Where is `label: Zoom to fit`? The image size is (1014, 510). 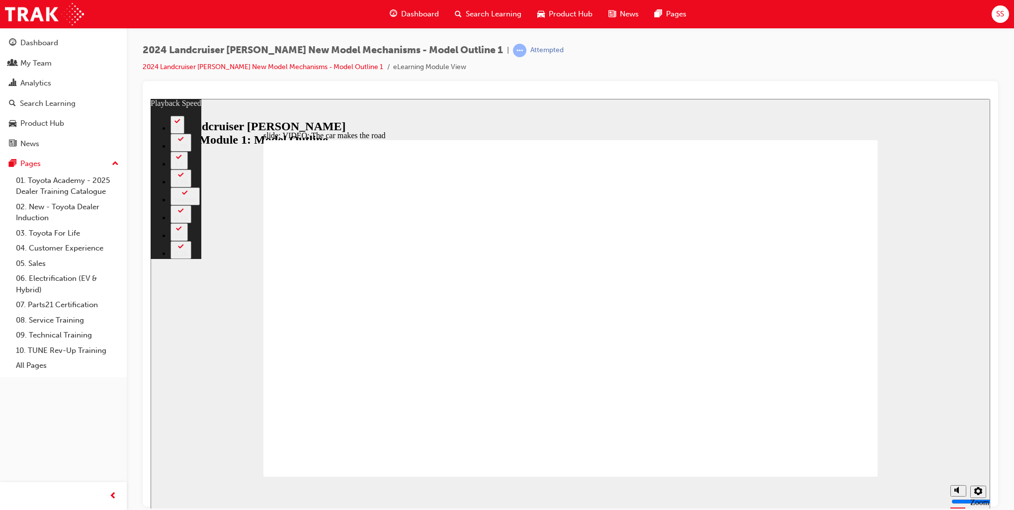 label: Zoom to fit is located at coordinates (829, 412).